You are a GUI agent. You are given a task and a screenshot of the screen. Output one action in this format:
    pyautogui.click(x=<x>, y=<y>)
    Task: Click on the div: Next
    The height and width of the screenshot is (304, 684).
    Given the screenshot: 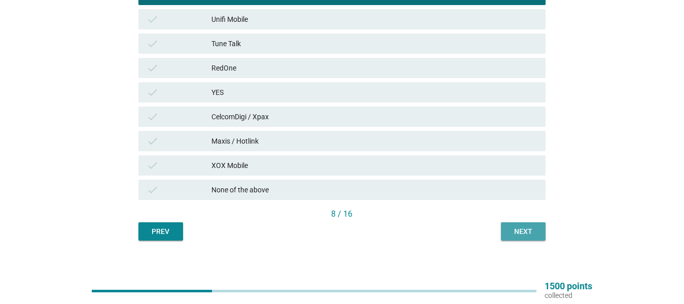 What is the action you would take?
    pyautogui.click(x=523, y=231)
    